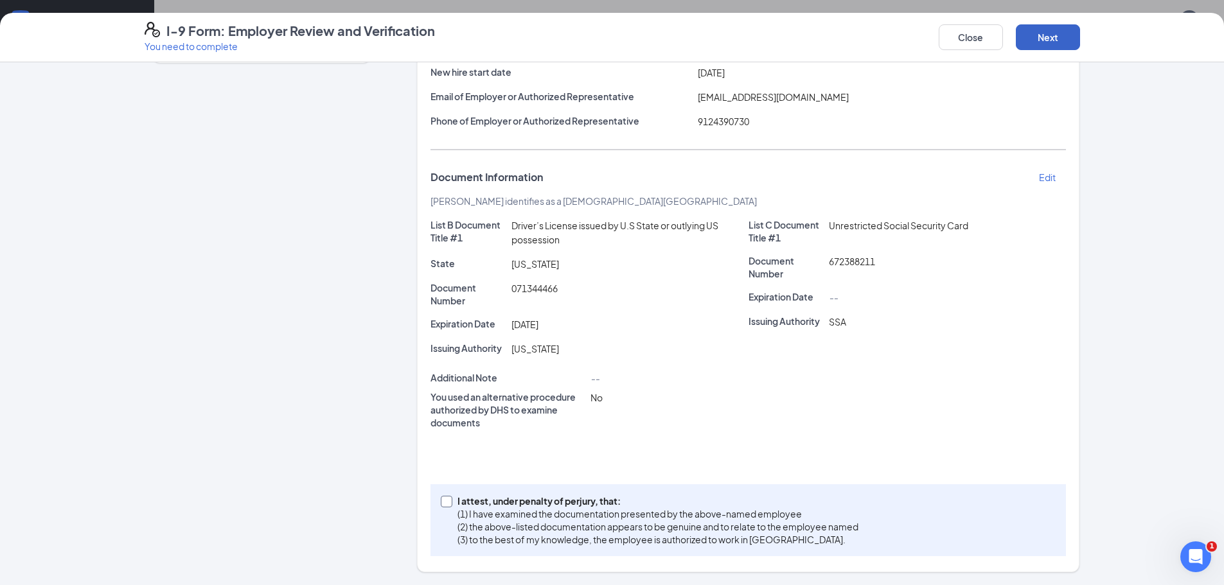  Describe the element at coordinates (1047, 177) in the screenshot. I see `p: Edit` at that location.